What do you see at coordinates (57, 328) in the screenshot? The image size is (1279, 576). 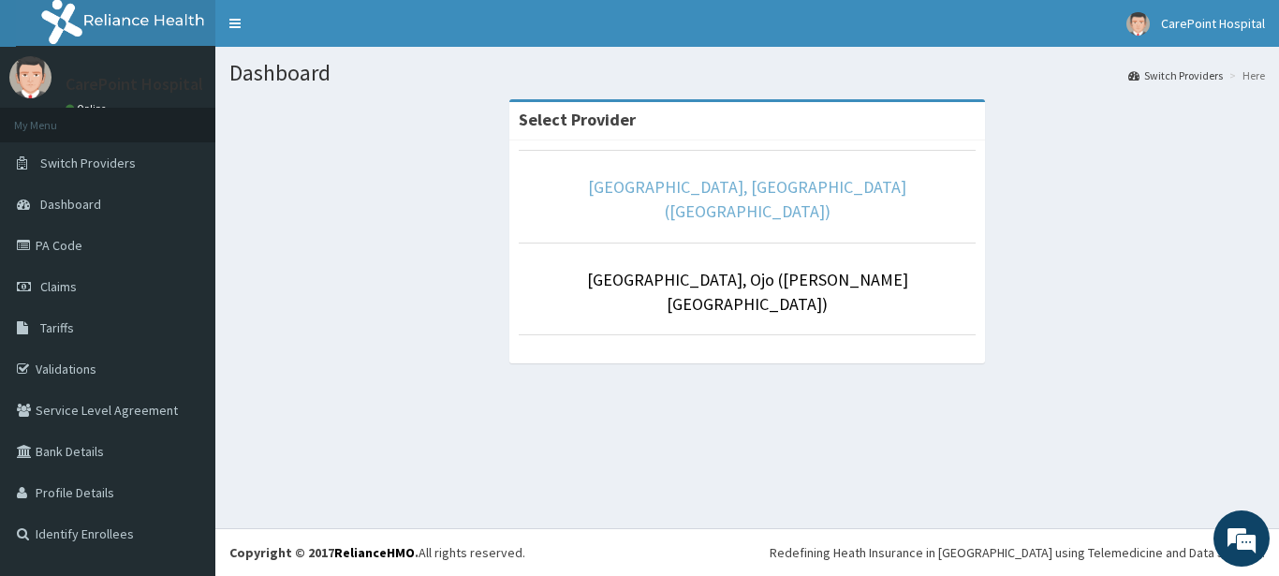 I see `span: Tariffs` at bounding box center [57, 328].